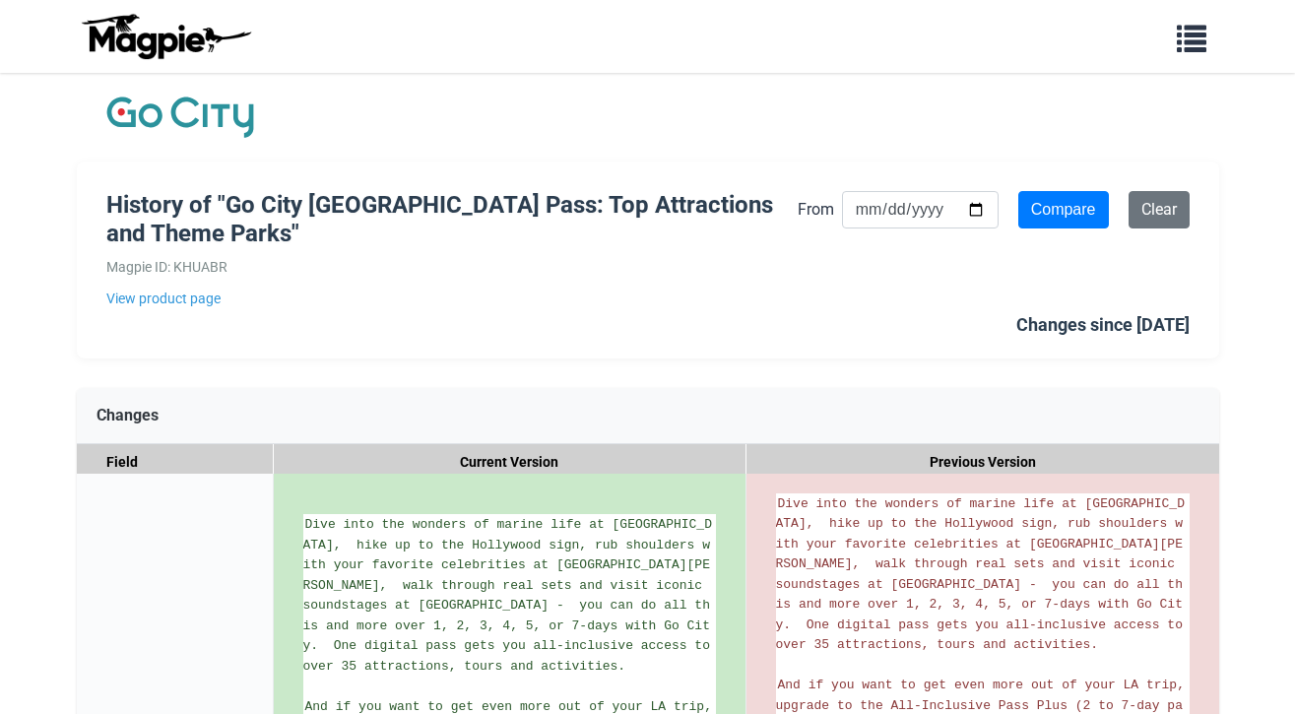 This screenshot has width=1295, height=714. What do you see at coordinates (510, 462) in the screenshot?
I see `div: Current Version` at bounding box center [510, 462].